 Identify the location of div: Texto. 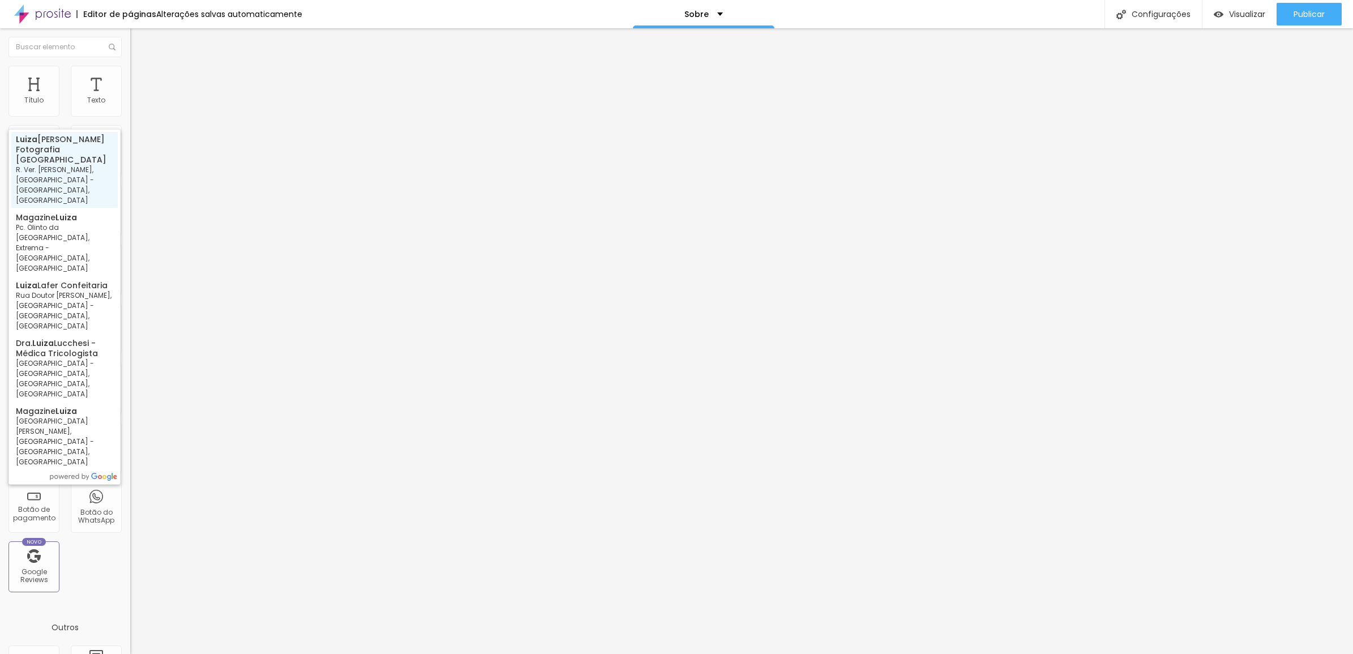
(96, 100).